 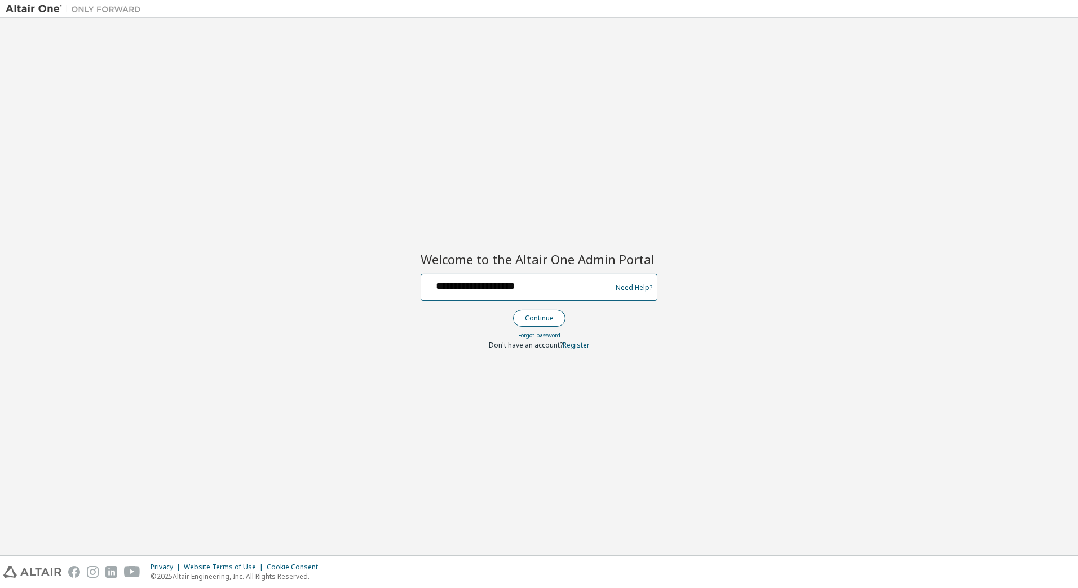 What do you see at coordinates (633, 287) in the screenshot?
I see `a: Need Help?` at bounding box center [633, 287].